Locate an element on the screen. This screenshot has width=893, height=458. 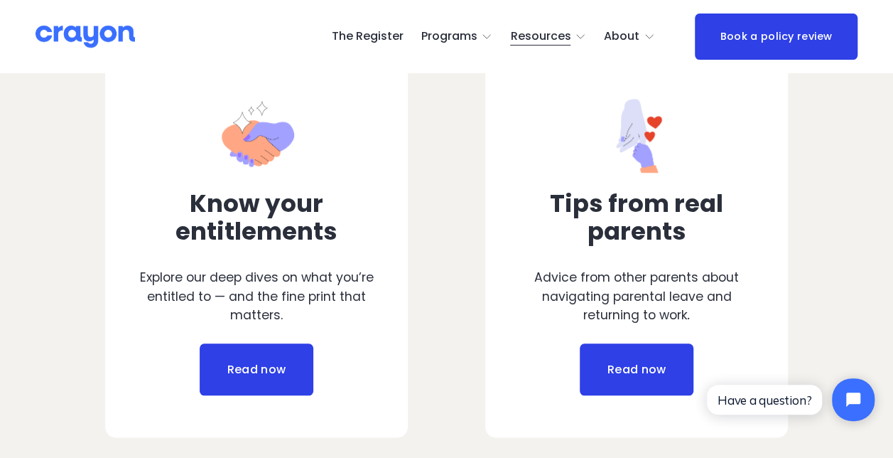
img: Crayon is located at coordinates (85, 36).